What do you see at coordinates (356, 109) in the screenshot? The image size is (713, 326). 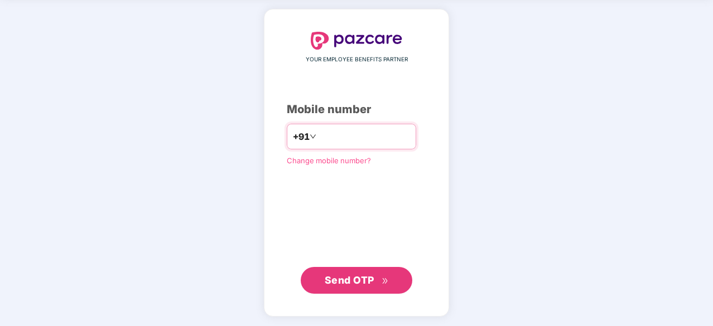 I see `div: Mobile number` at bounding box center [356, 109].